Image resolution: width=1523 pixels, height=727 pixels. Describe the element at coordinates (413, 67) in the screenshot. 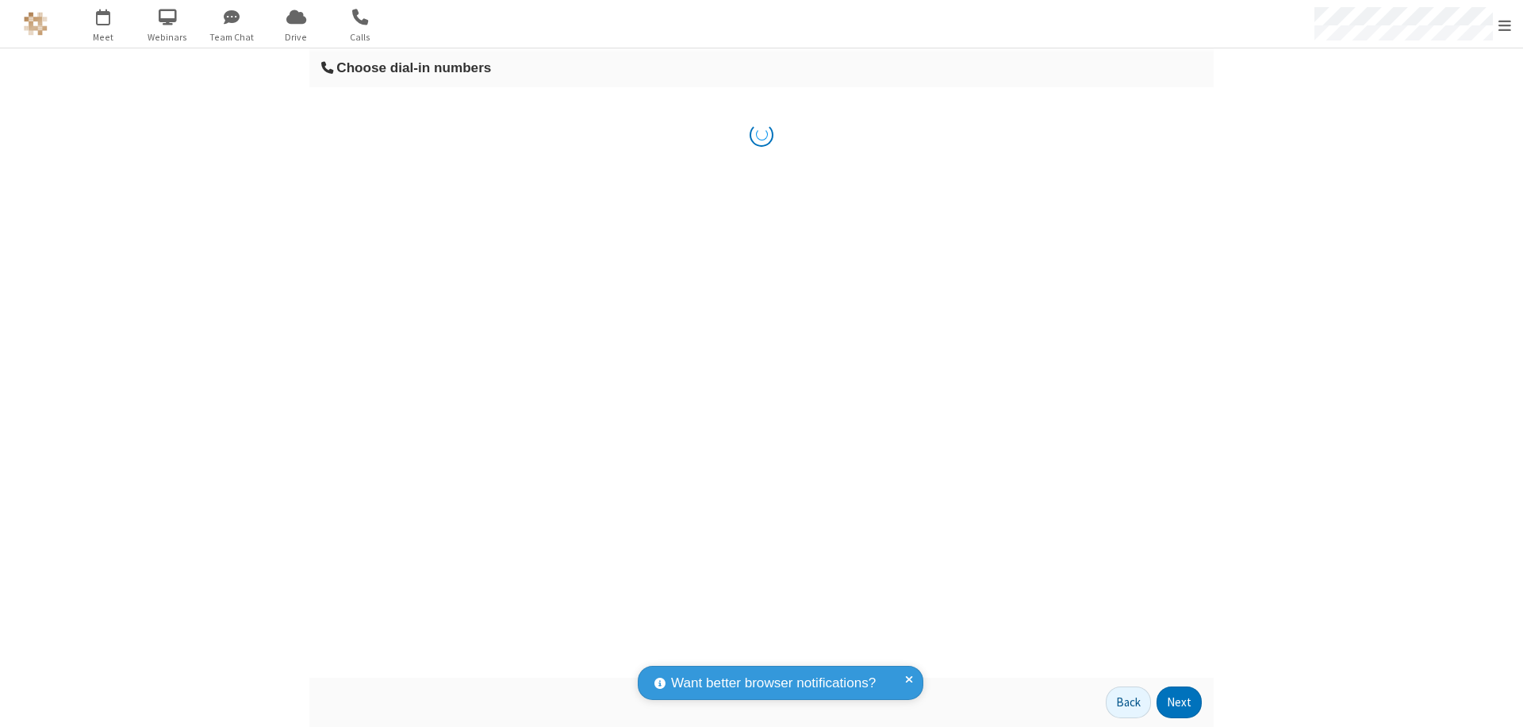

I see `span: Choose dial-in numbers` at that location.